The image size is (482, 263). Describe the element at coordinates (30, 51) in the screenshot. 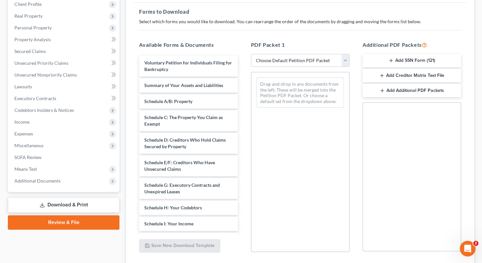

I see `span: Secured Claims` at that location.